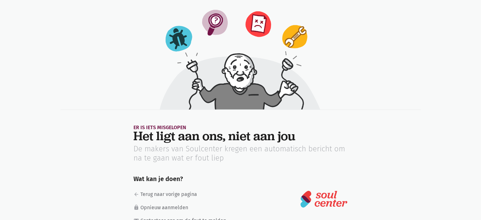 Image resolution: width=481 pixels, height=220 pixels. I want to click on h5: Wat kan je doen?, so click(240, 176).